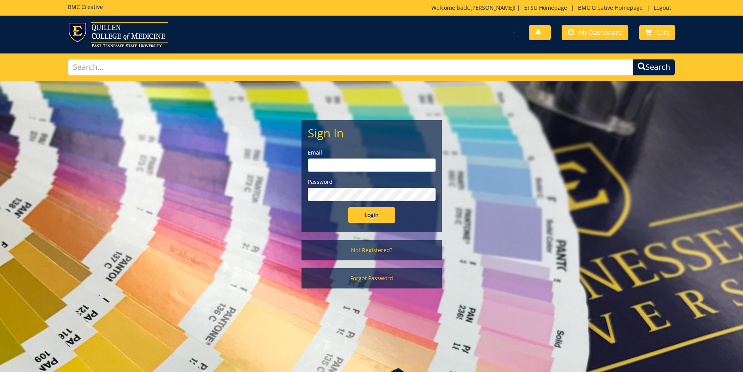 This screenshot has width=743, height=372. Describe the element at coordinates (546, 7) in the screenshot. I see `a: ETSU Homepage` at that location.